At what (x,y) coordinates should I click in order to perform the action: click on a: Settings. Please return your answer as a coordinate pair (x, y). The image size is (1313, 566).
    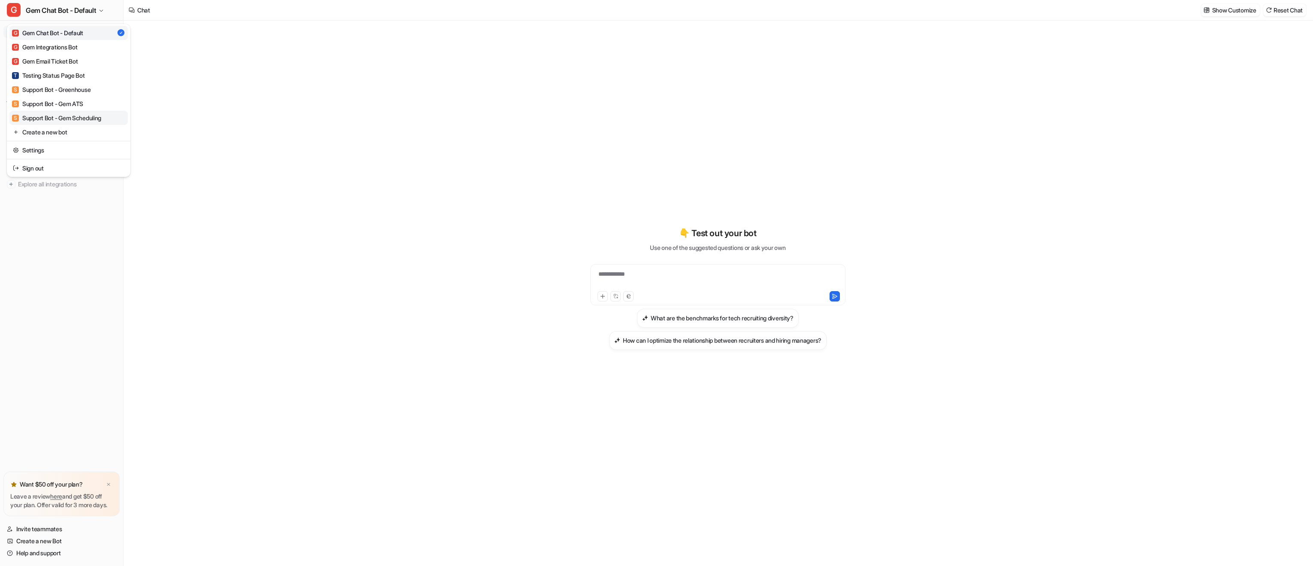
    Looking at the image, I should click on (69, 150).